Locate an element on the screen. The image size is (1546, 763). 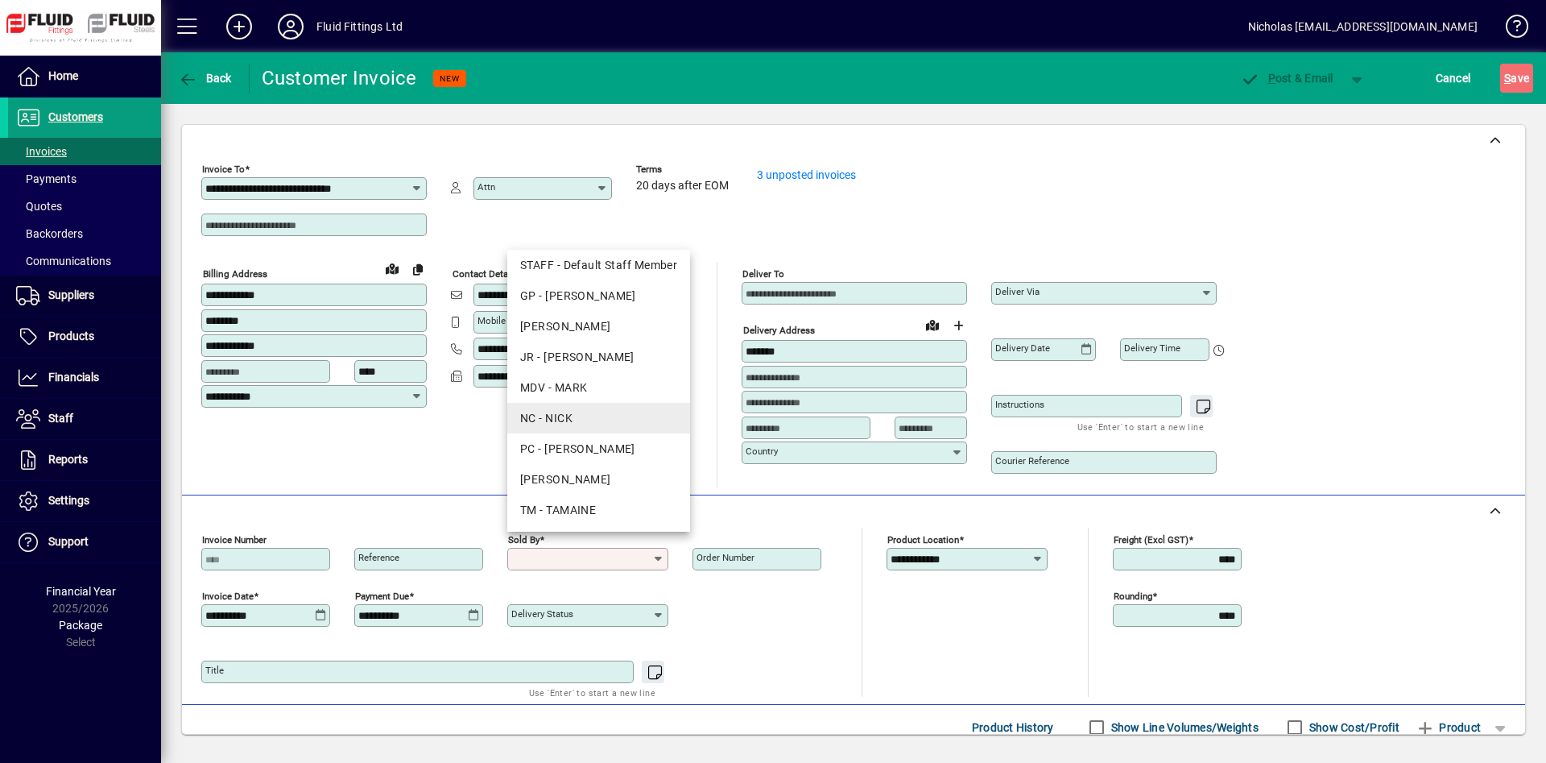
mat-label: Invoice To is located at coordinates (223, 169).